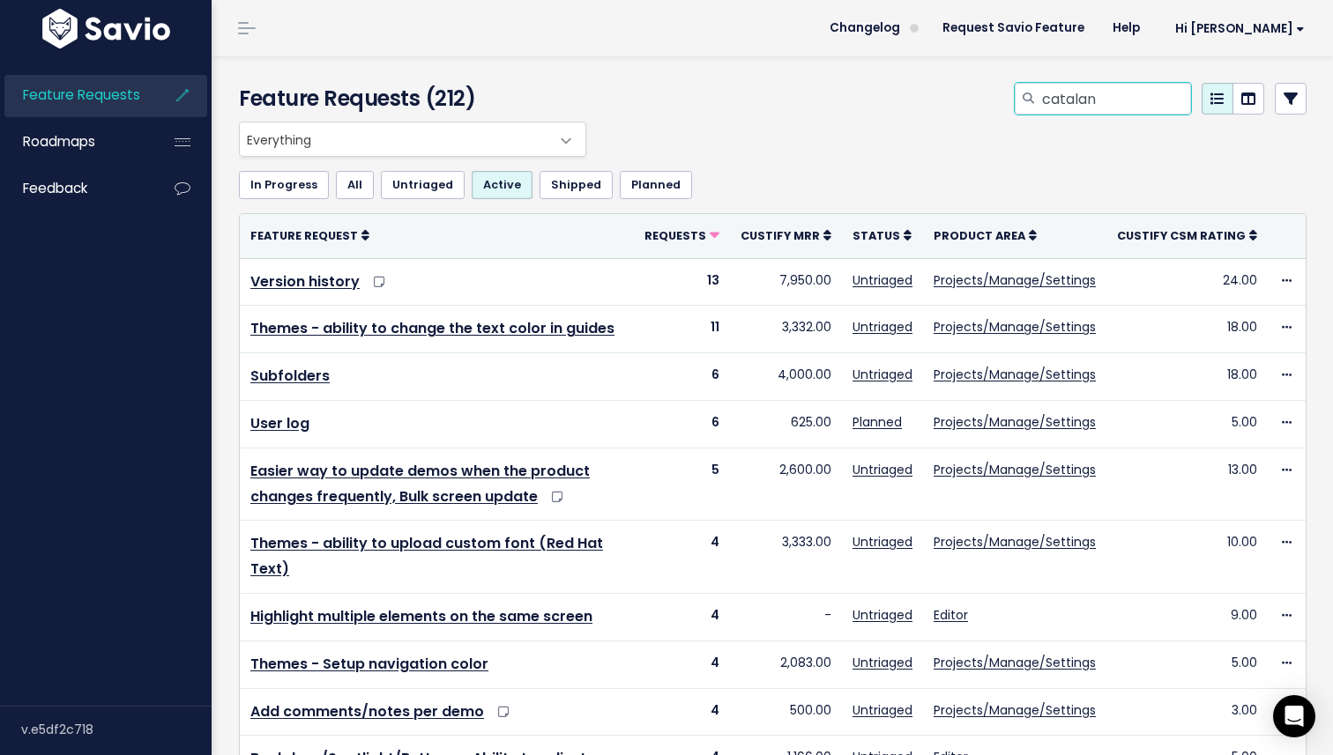 The height and width of the screenshot is (755, 1333). Describe the element at coordinates (290, 376) in the screenshot. I see `a: Subfolders` at that location.